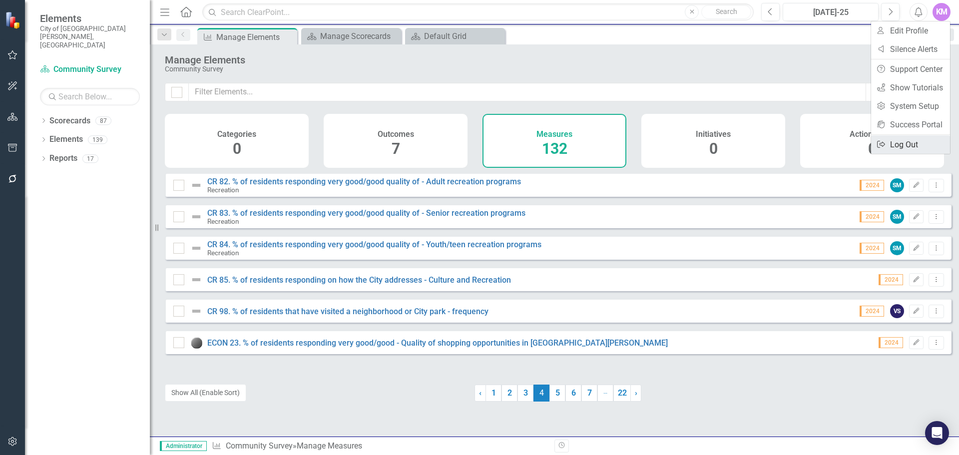 The image size is (959, 455). What do you see at coordinates (103, 120) in the screenshot?
I see `div: 87` at bounding box center [103, 120].